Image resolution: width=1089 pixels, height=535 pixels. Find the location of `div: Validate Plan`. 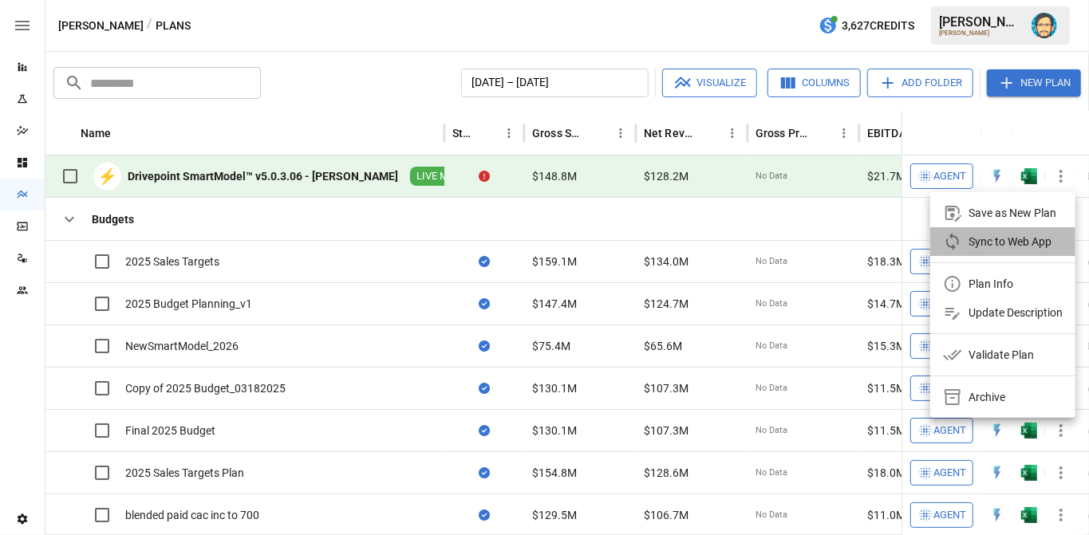

div: Validate Plan is located at coordinates (1001, 355).